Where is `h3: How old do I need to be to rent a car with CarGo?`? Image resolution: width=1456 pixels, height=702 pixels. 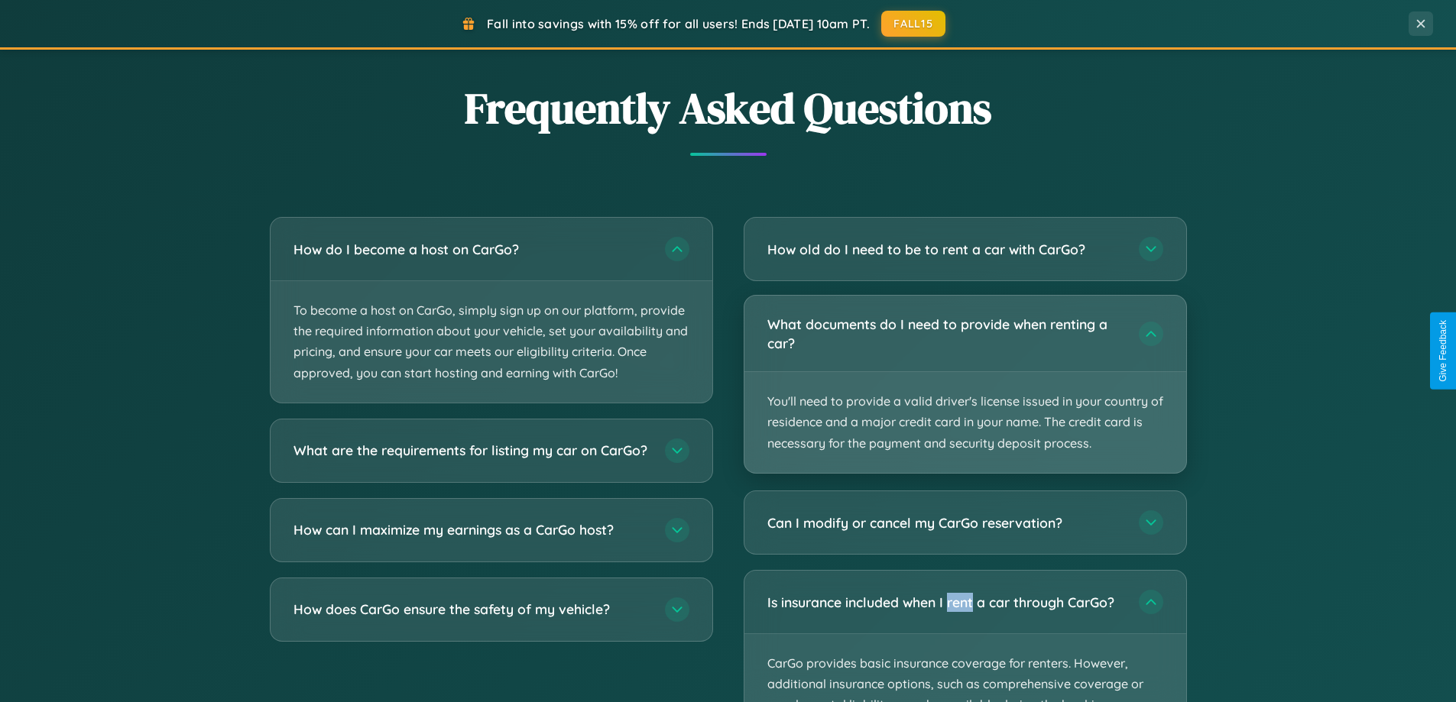 h3: How old do I need to be to rent a car with CarGo? is located at coordinates (945, 249).